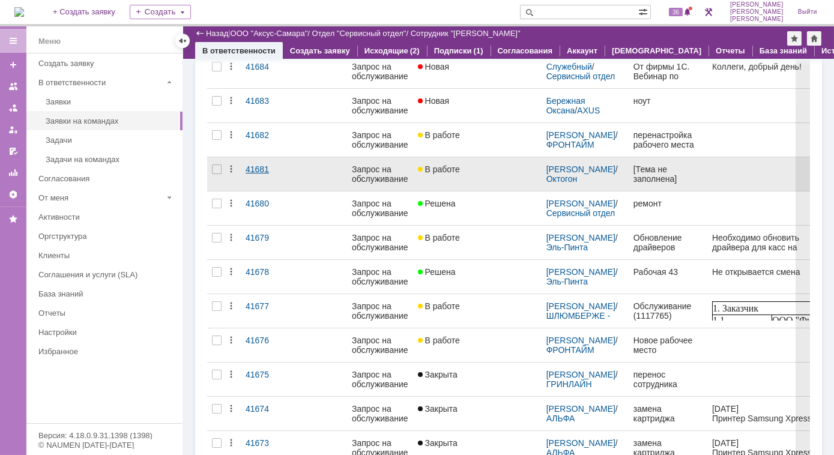  What do you see at coordinates (183, 41) in the screenshot?
I see `div: Скрыть меню` at bounding box center [183, 41].